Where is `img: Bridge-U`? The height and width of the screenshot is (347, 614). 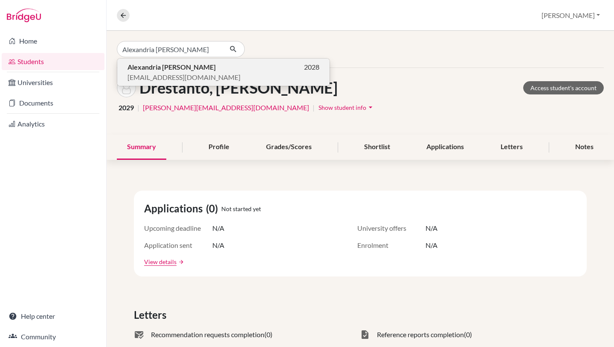
img: Bridge-U is located at coordinates (24, 15).